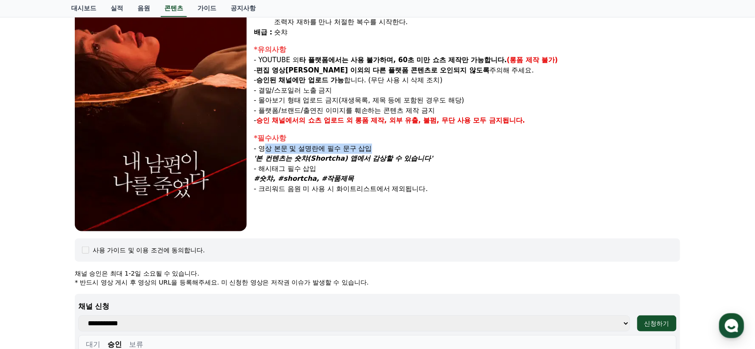  I want to click on a: 홈, so click(31, 286).